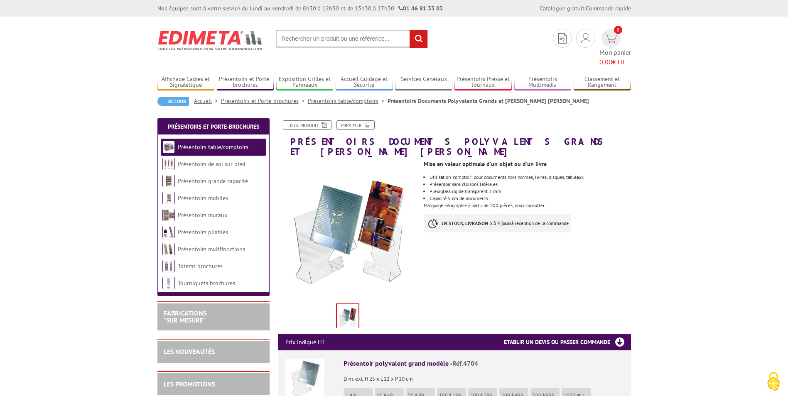 Image resolution: width=788 pixels, height=396 pixels. I want to click on input: rechercher, so click(418, 39).